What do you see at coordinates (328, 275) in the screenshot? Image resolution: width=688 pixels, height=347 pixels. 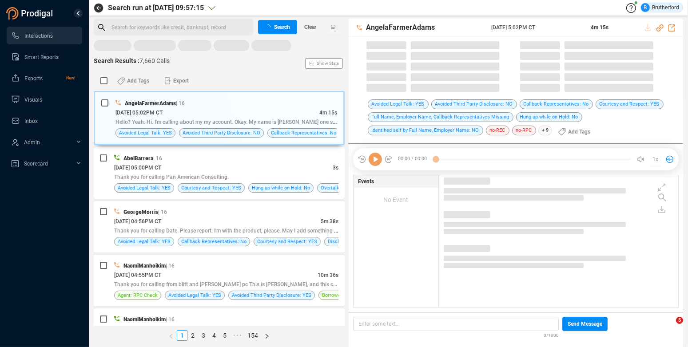 I see `span: 10m 36s` at bounding box center [328, 275].